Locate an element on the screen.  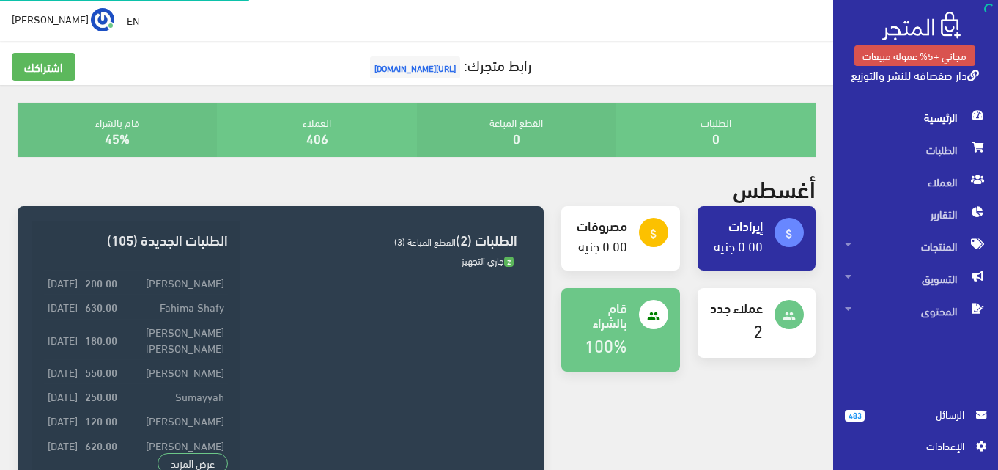
h4: عملاء جدد is located at coordinates (736, 307).